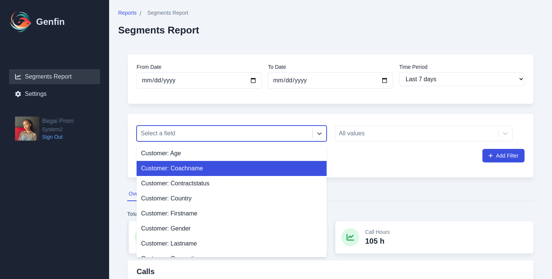 This screenshot has height=279, width=552. I want to click on a: Settings, so click(55, 94).